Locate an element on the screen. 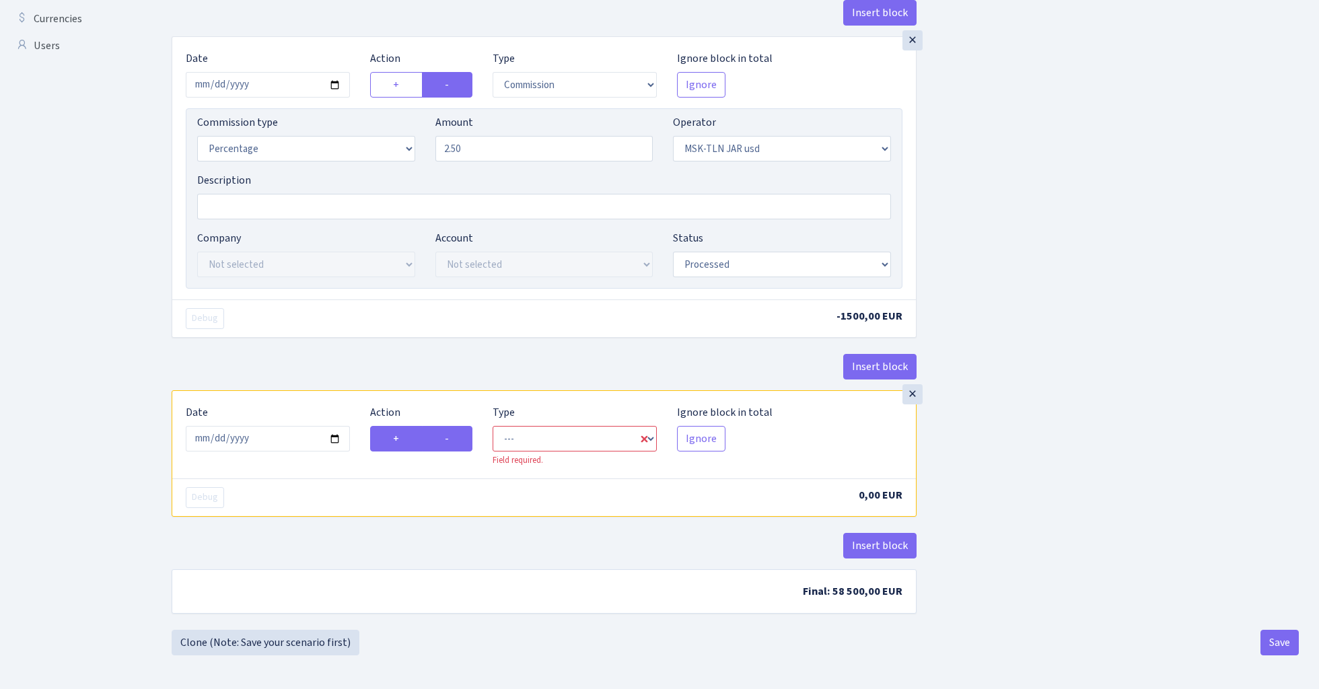 Image resolution: width=1319 pixels, height=689 pixels. div: Field required. is located at coordinates (574, 460).